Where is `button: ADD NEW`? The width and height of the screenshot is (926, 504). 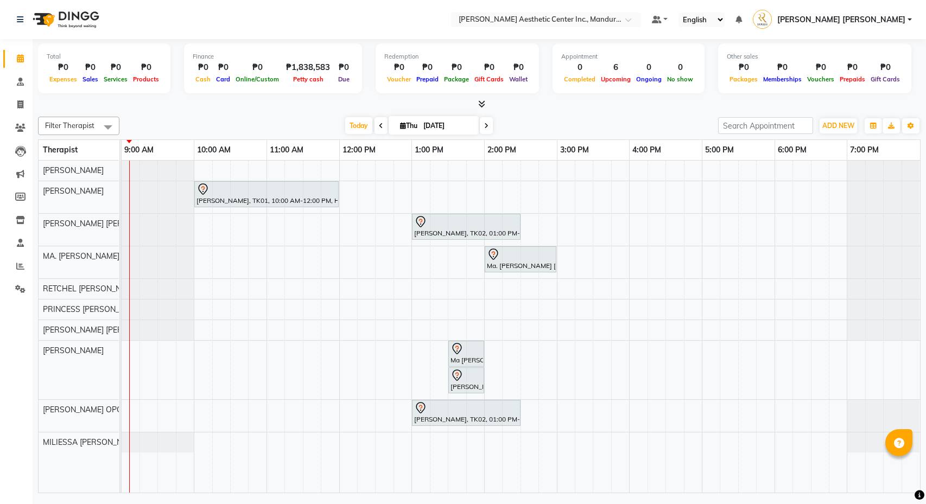 button: ADD NEW is located at coordinates (838, 126).